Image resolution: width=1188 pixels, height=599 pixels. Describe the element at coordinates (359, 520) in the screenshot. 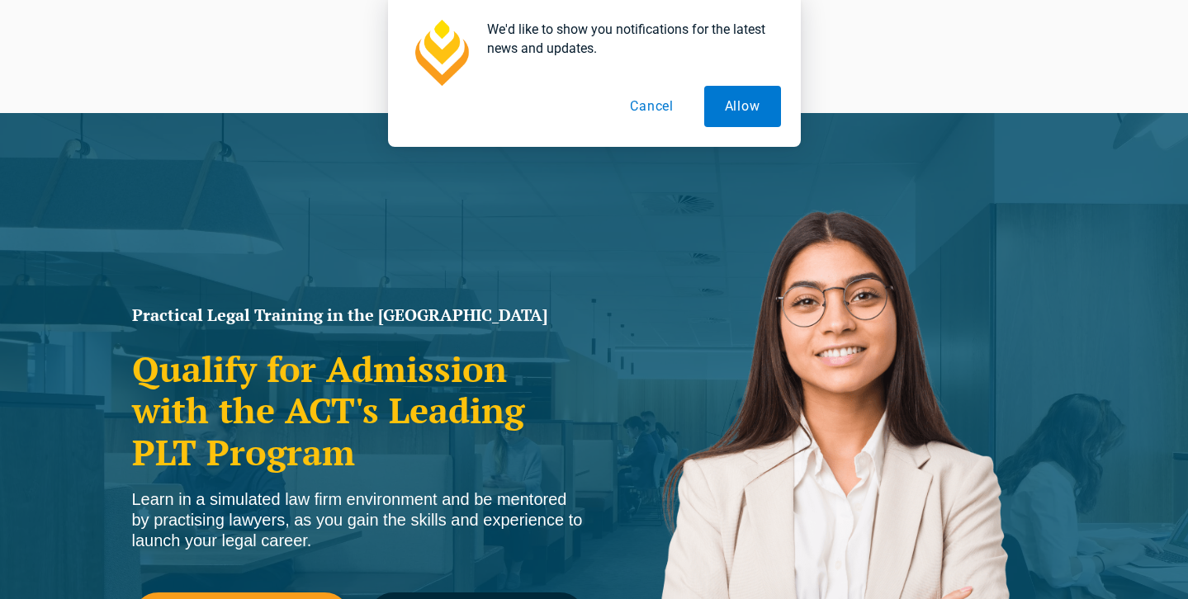

I see `div: Learn in a simulated law firm environment and be mentored by practising lawyers, as you gain the ...` at that location.